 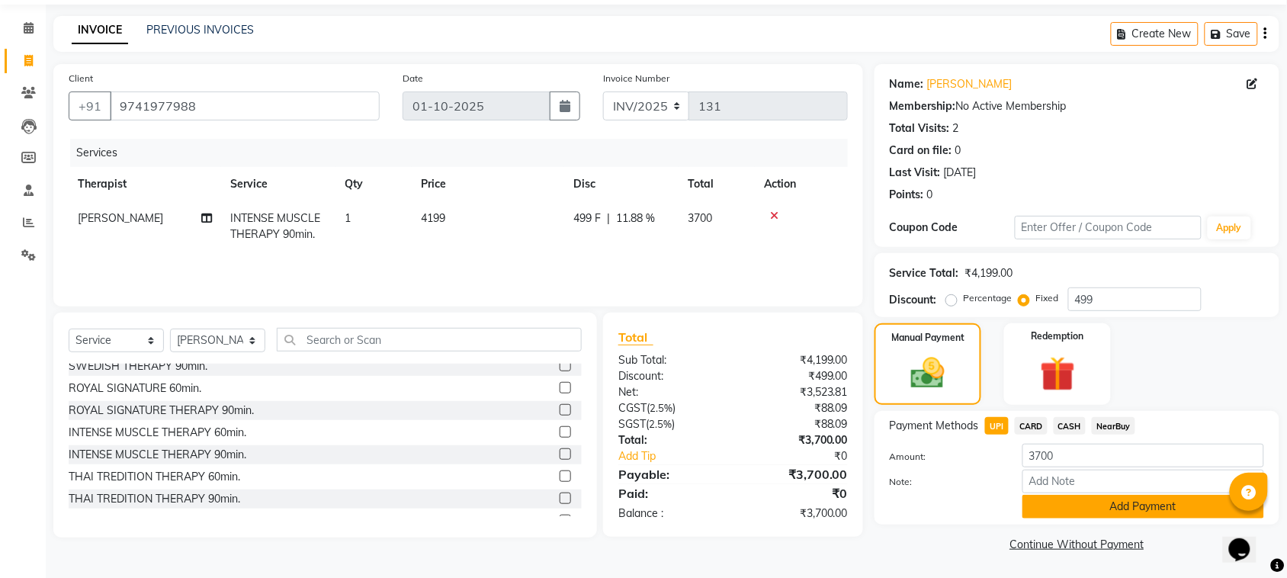 What do you see at coordinates (915, 172) in the screenshot?
I see `div: Last Visit:` at bounding box center [915, 172].